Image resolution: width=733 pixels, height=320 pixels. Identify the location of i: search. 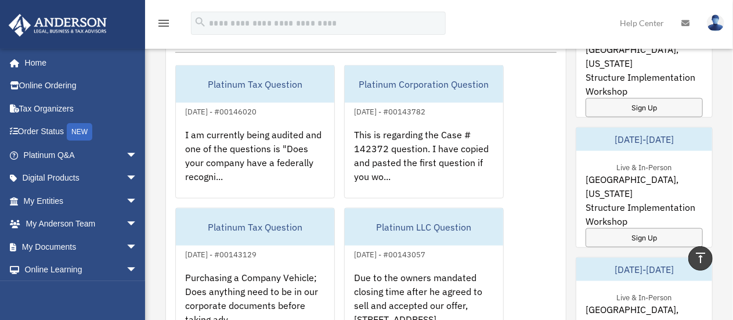
(200, 22).